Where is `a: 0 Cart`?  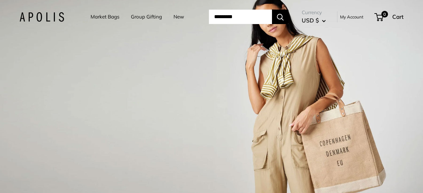
a: 0 Cart is located at coordinates (389, 17).